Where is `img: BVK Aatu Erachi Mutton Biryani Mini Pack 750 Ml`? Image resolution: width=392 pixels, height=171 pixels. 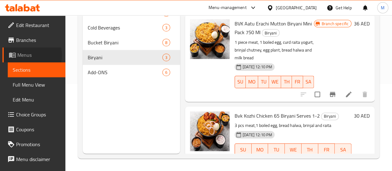 img: BVK Aatu Erachi Mutton Biryani Mini Pack 750 Ml is located at coordinates (210, 39).